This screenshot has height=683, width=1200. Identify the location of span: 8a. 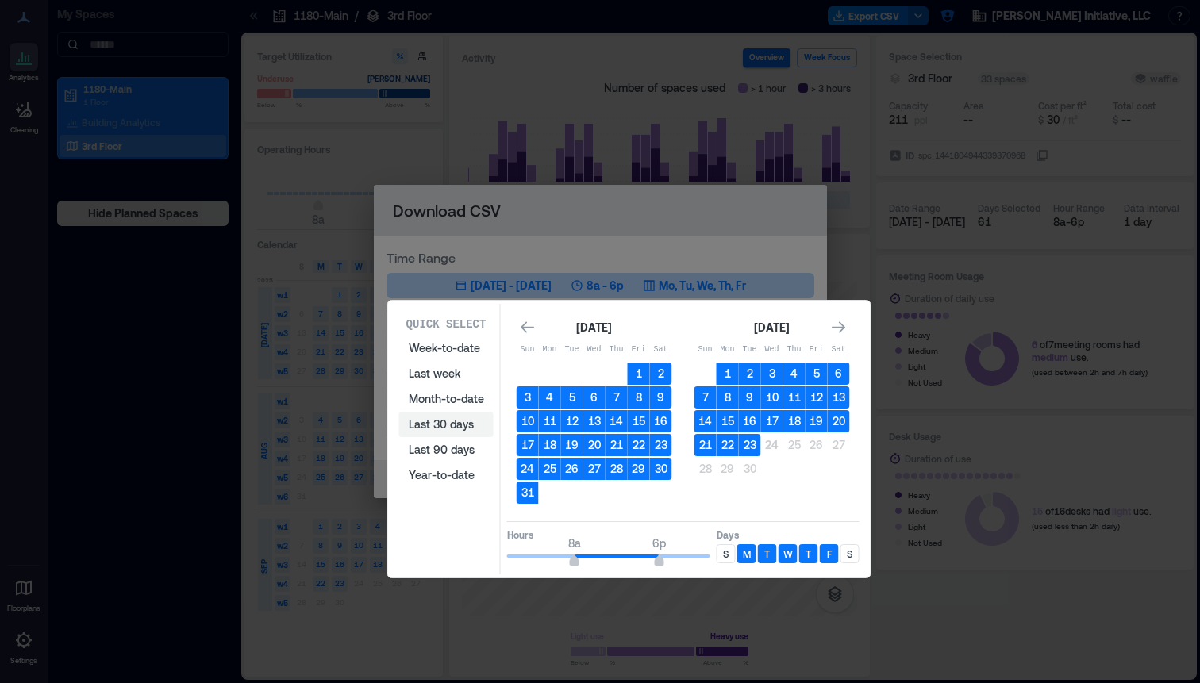
(575, 543).